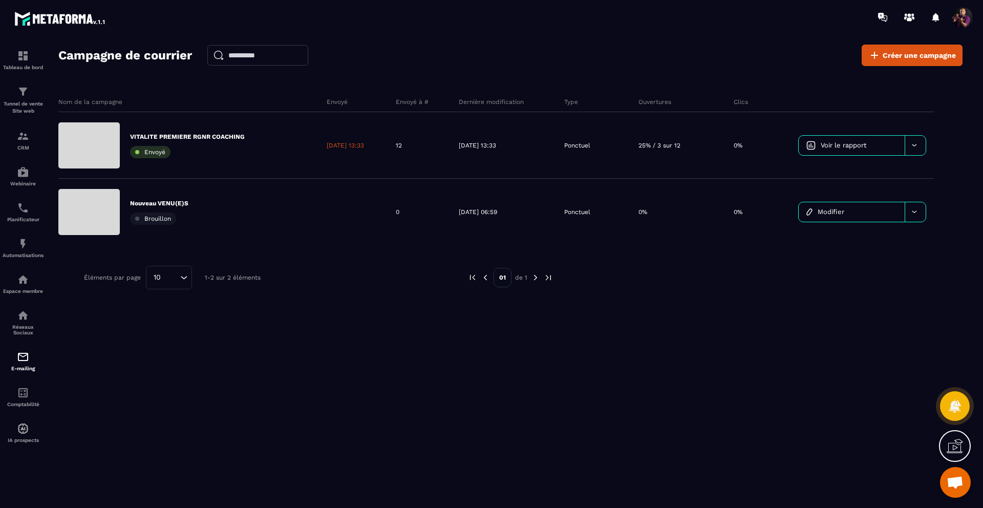 The height and width of the screenshot is (508, 983). What do you see at coordinates (521, 277) in the screenshot?
I see `p: de 1` at bounding box center [521, 277].